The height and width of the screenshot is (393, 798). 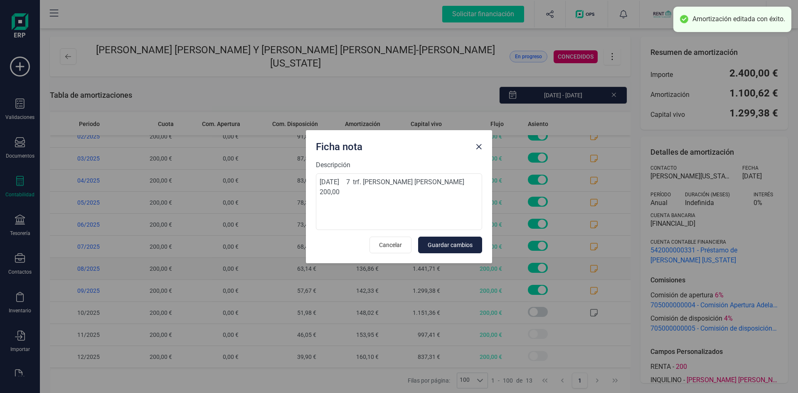 I want to click on div: Ficha nota, so click(x=392, y=145).